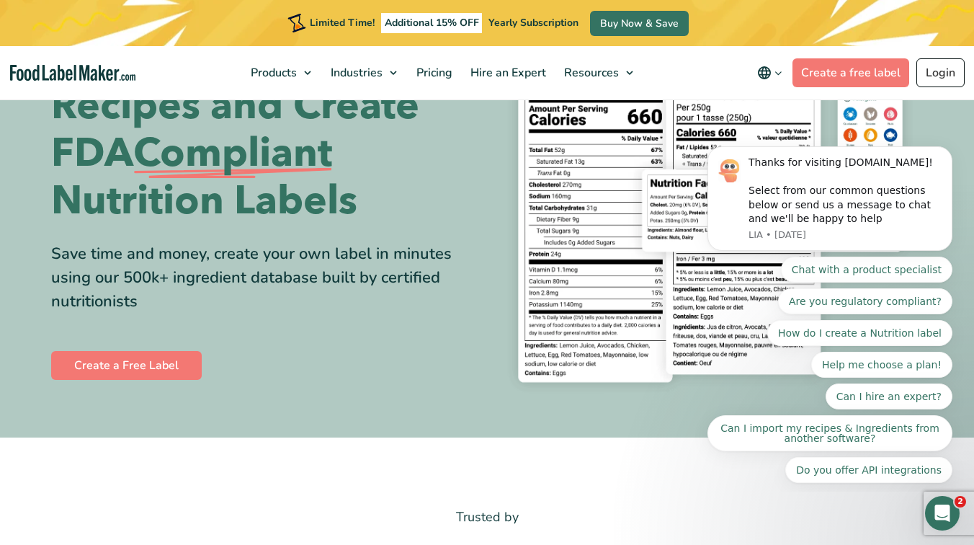 The image size is (974, 545). Describe the element at coordinates (196, 231) in the screenshot. I see `button: Quick reply: Help me choose a plan!` at that location.